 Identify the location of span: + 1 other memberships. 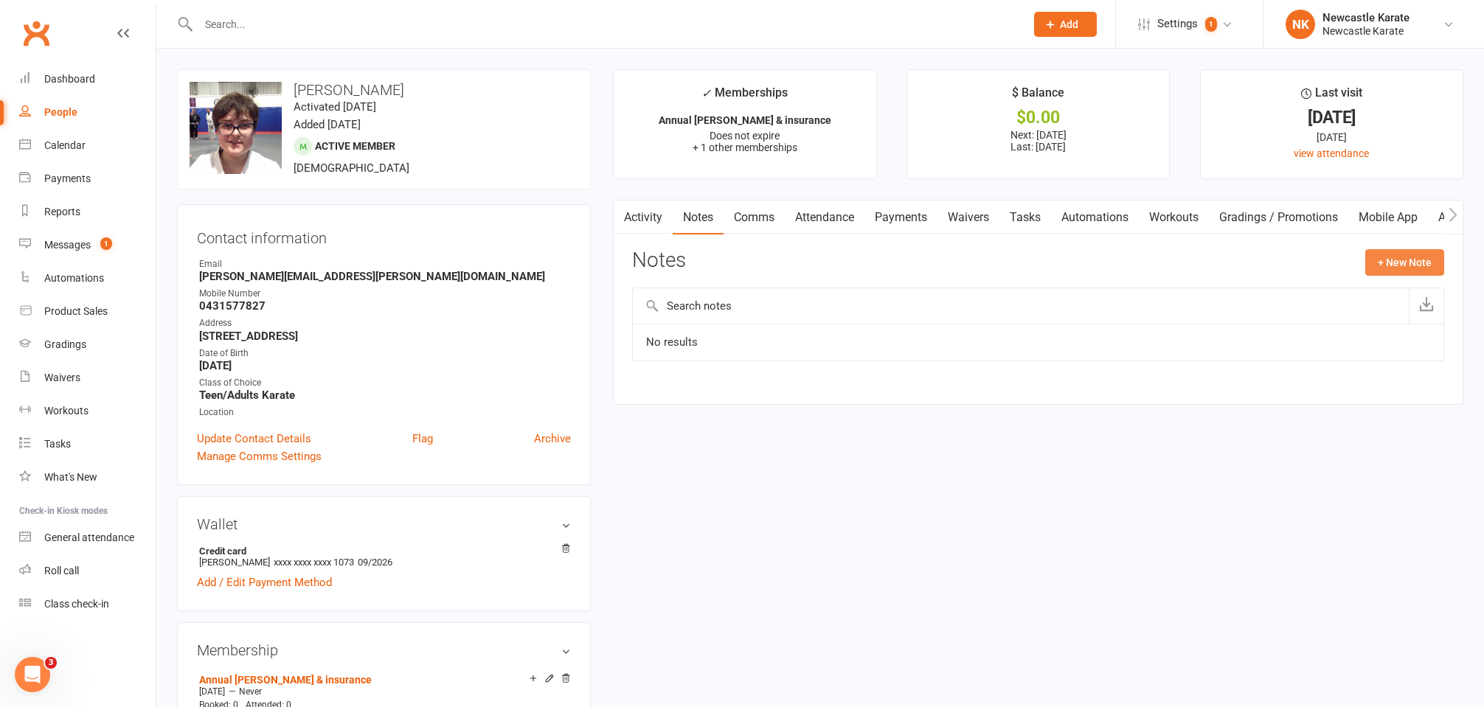
(745, 147).